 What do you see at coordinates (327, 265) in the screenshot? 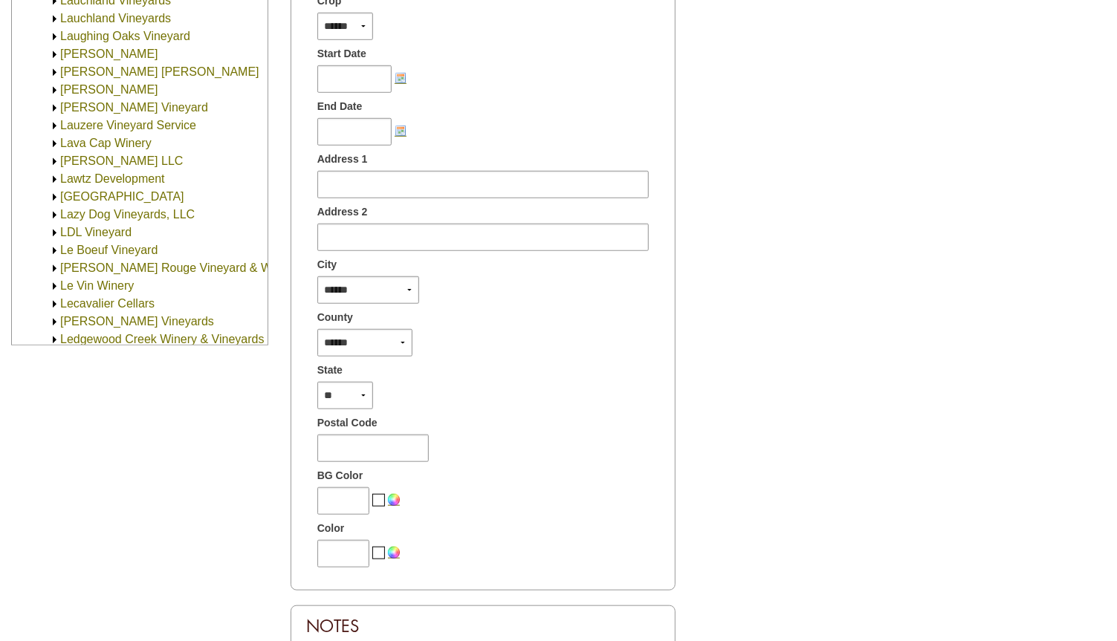
I see `span: City` at bounding box center [327, 265].